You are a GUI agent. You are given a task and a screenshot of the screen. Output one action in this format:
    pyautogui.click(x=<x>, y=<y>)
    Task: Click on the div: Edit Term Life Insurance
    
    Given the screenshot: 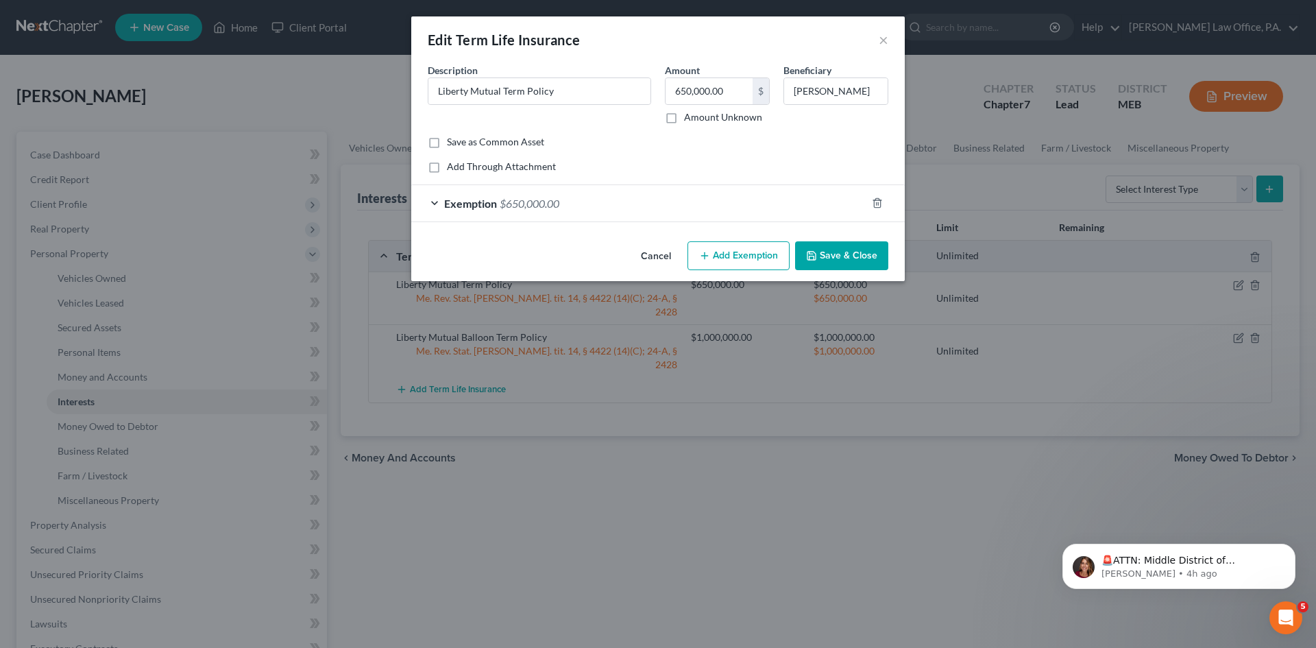 What is the action you would take?
    pyautogui.click(x=504, y=40)
    